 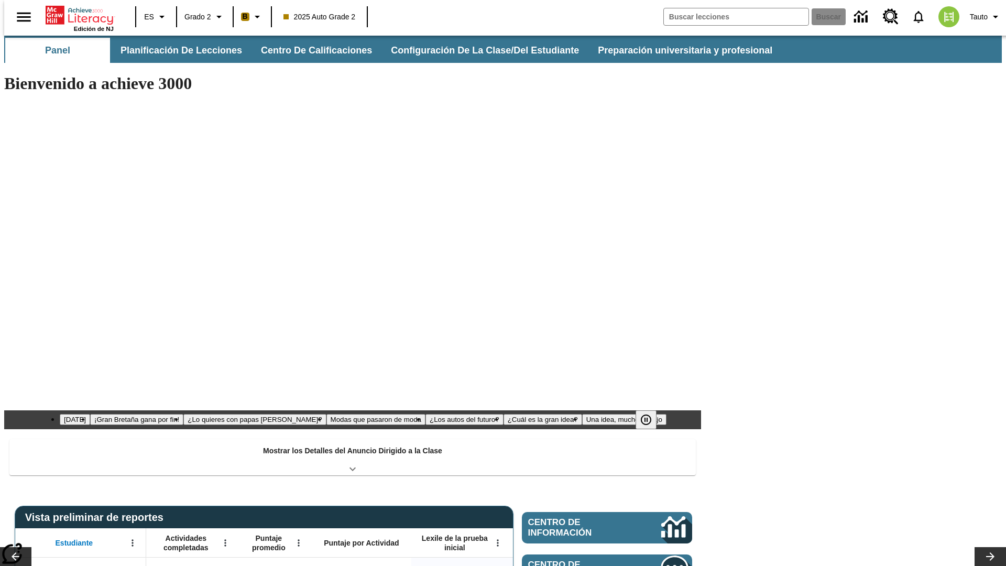 What do you see at coordinates (919, 17) in the screenshot?
I see `a: Notificaciones` at bounding box center [919, 17].